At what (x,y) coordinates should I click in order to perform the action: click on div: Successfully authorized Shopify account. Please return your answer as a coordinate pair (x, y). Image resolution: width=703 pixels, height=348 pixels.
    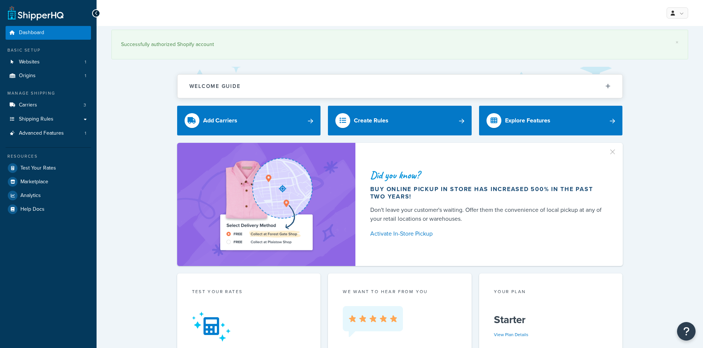
    Looking at the image, I should click on (400, 45).